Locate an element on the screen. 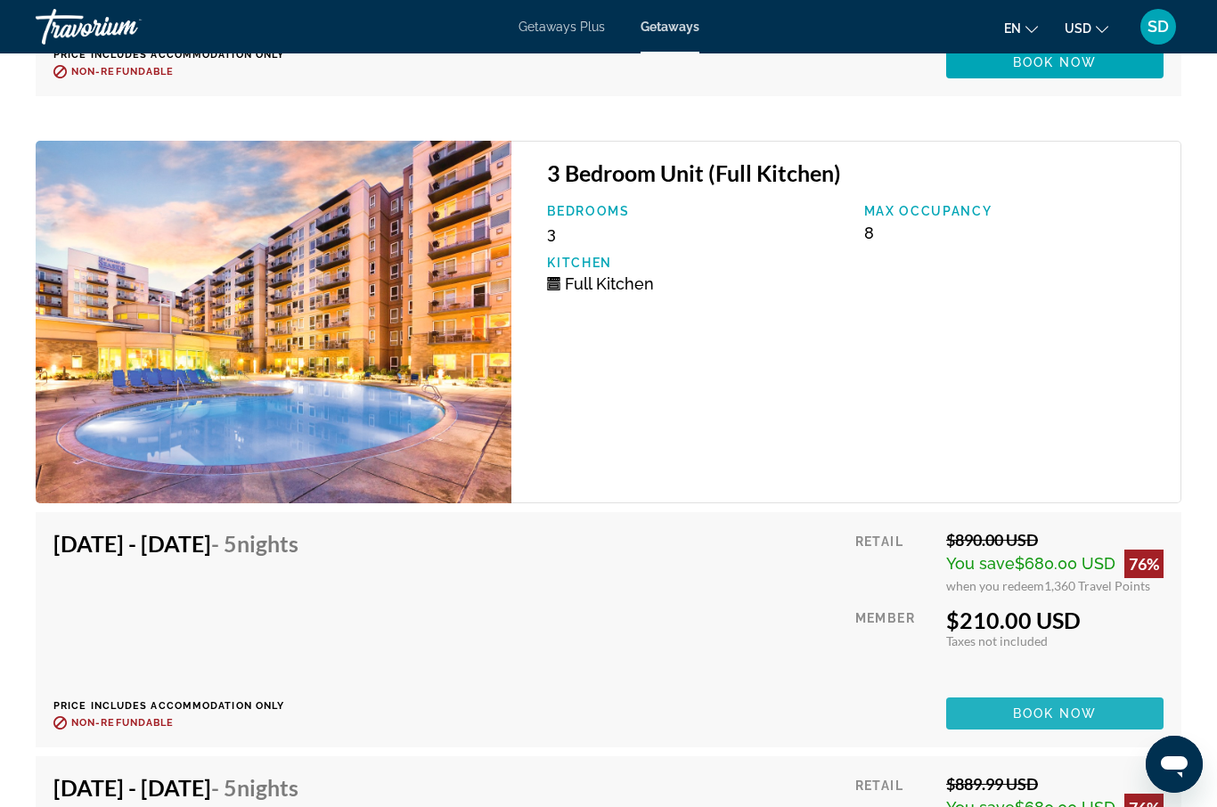 The width and height of the screenshot is (1217, 807). a: Travorium is located at coordinates (125, 27).